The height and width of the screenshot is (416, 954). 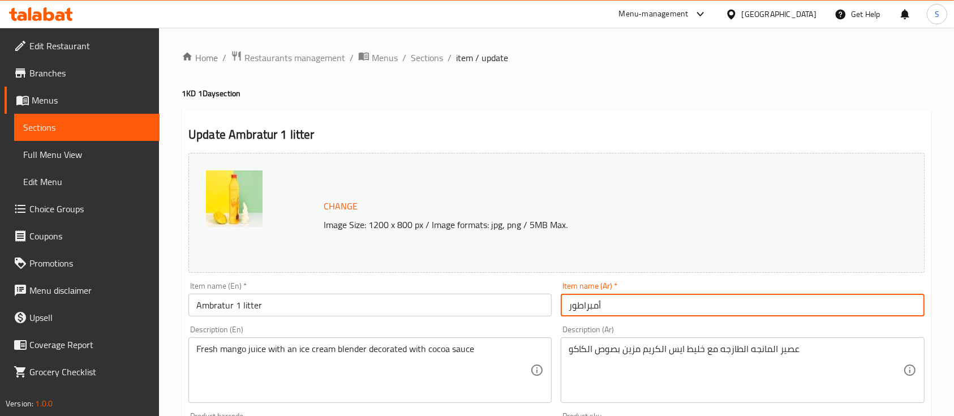 I want to click on p: Image Size: 1200 x 800 px / Image formats: jpg, png / 5MB Max., so click(x=582, y=225).